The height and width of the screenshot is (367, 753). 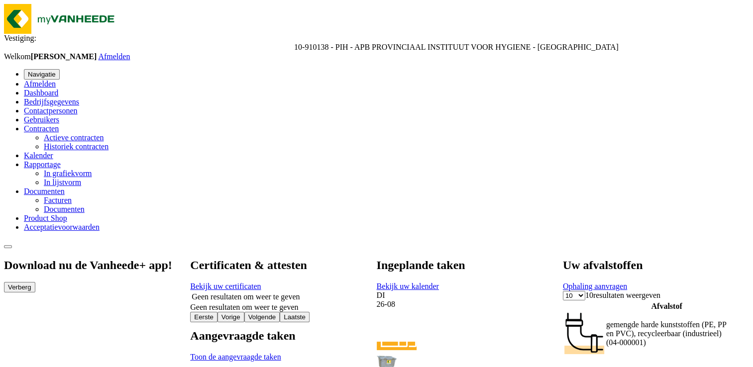 I want to click on a: In lijstvorm, so click(x=62, y=182).